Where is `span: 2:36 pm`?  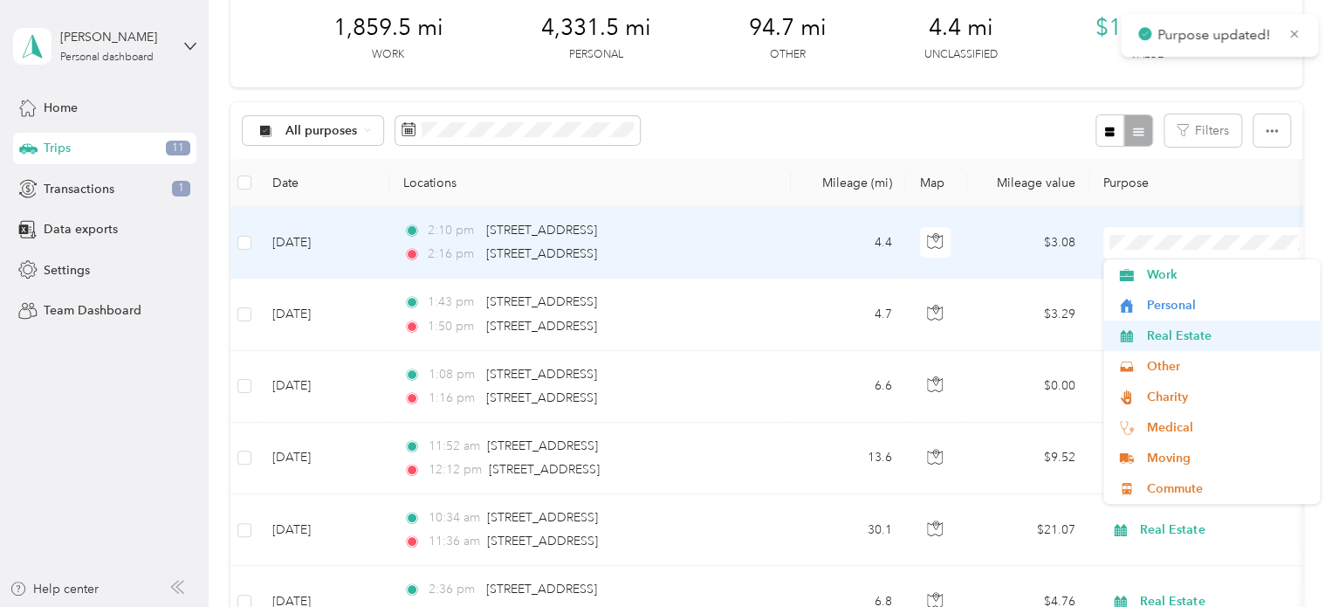
span: 2:36 pm is located at coordinates (452, 589).